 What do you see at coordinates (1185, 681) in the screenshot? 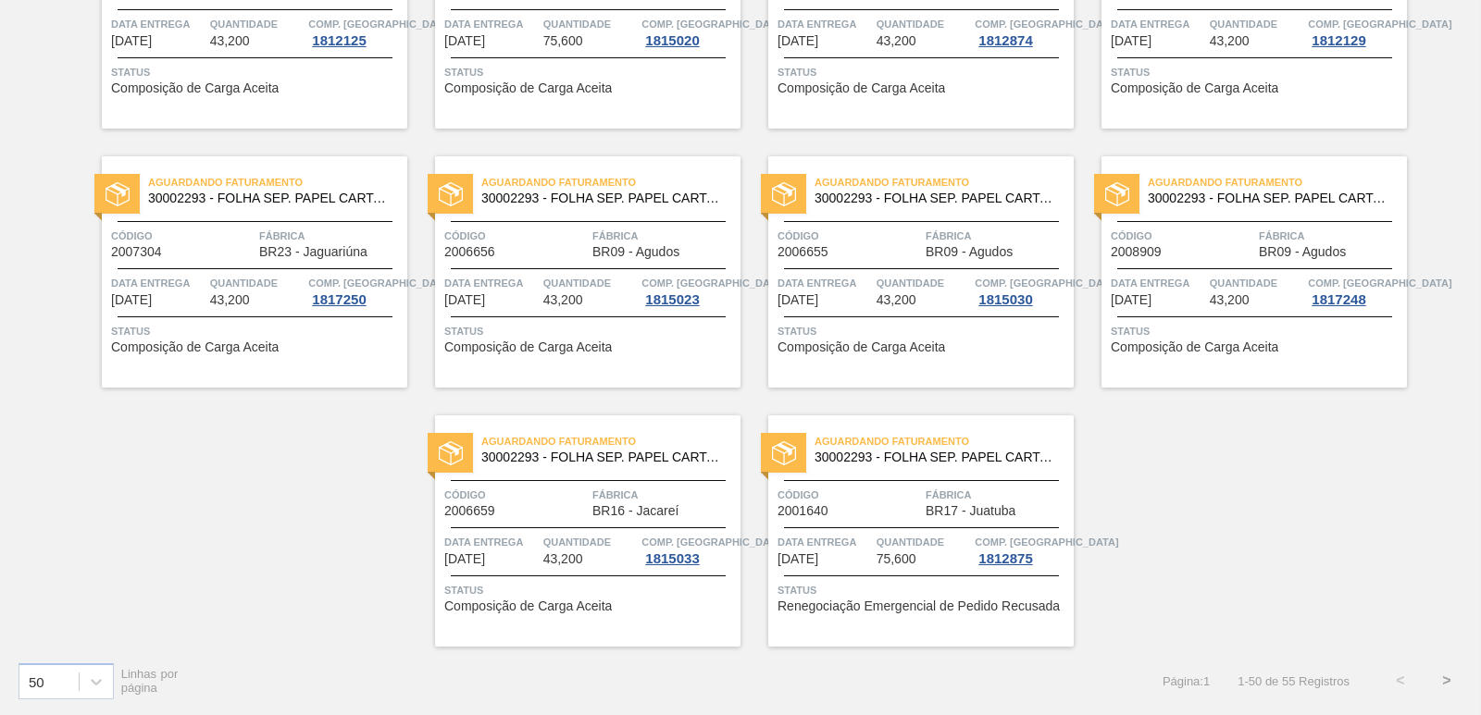
I see `span: Página : 1` at bounding box center [1185, 681].